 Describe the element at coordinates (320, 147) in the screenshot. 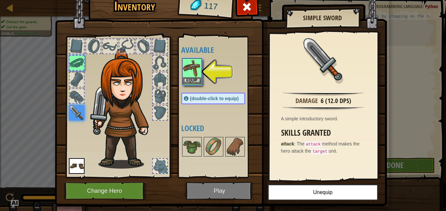

I see `span: The method makes the hero attack the unit.` at that location.